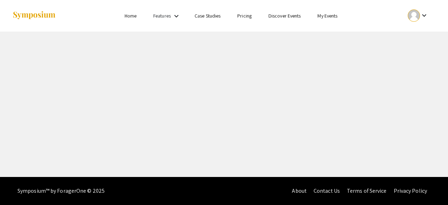 The height and width of the screenshot is (205, 448). Describe the element at coordinates (131, 16) in the screenshot. I see `a: Home` at that location.